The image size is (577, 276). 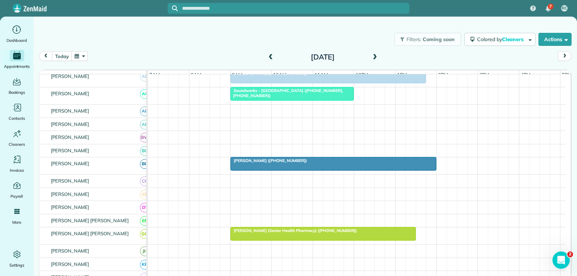 I want to click on span: 5pm, so click(x=566, y=75).